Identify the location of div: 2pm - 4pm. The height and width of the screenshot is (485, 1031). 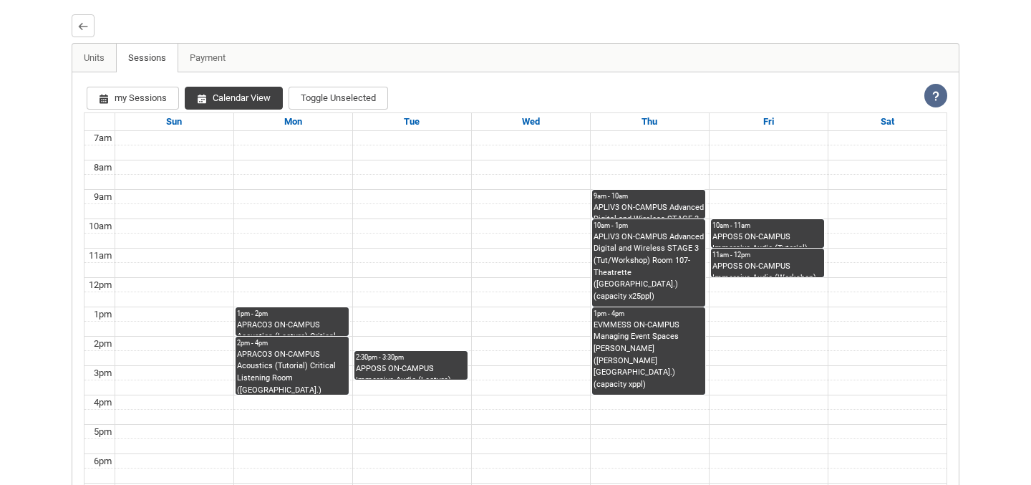
(292, 343).